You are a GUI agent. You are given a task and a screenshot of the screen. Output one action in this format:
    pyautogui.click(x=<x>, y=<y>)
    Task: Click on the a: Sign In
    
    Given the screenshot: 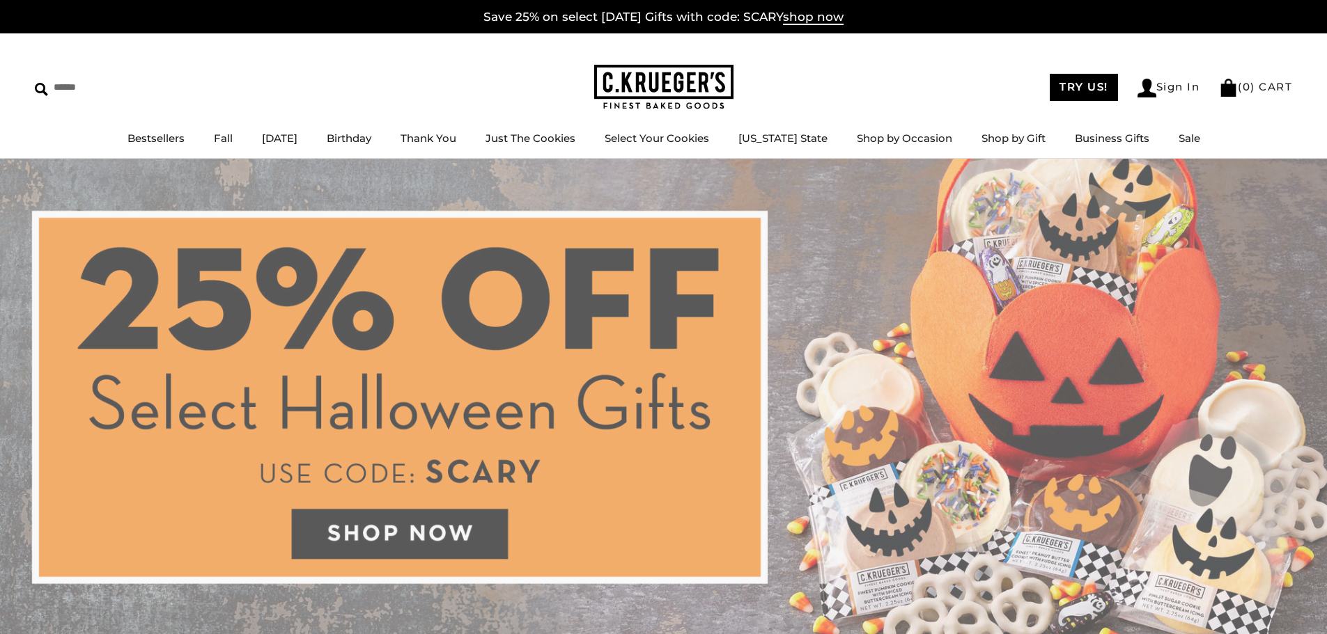 What is the action you would take?
    pyautogui.click(x=1169, y=88)
    